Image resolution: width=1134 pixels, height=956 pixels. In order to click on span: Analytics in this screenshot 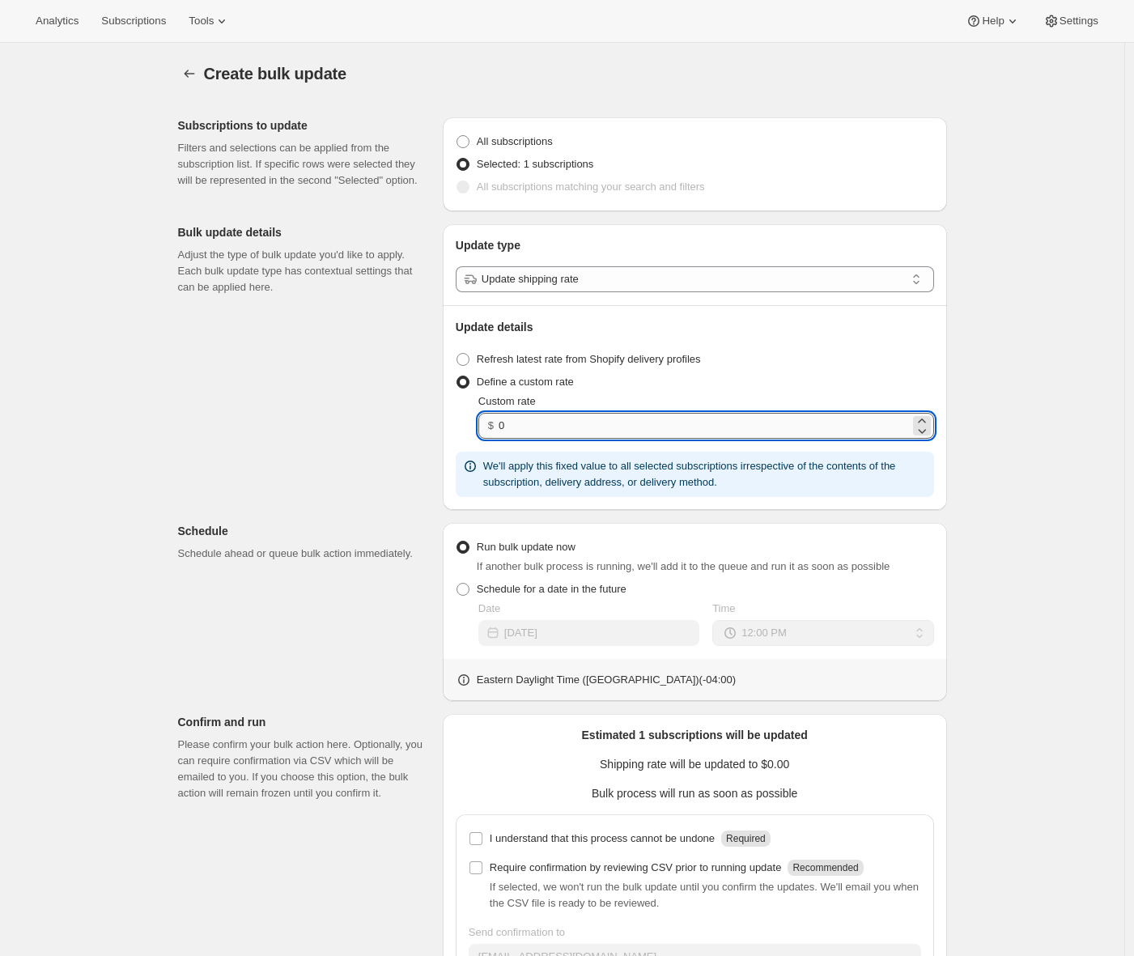, I will do `click(57, 21)`.